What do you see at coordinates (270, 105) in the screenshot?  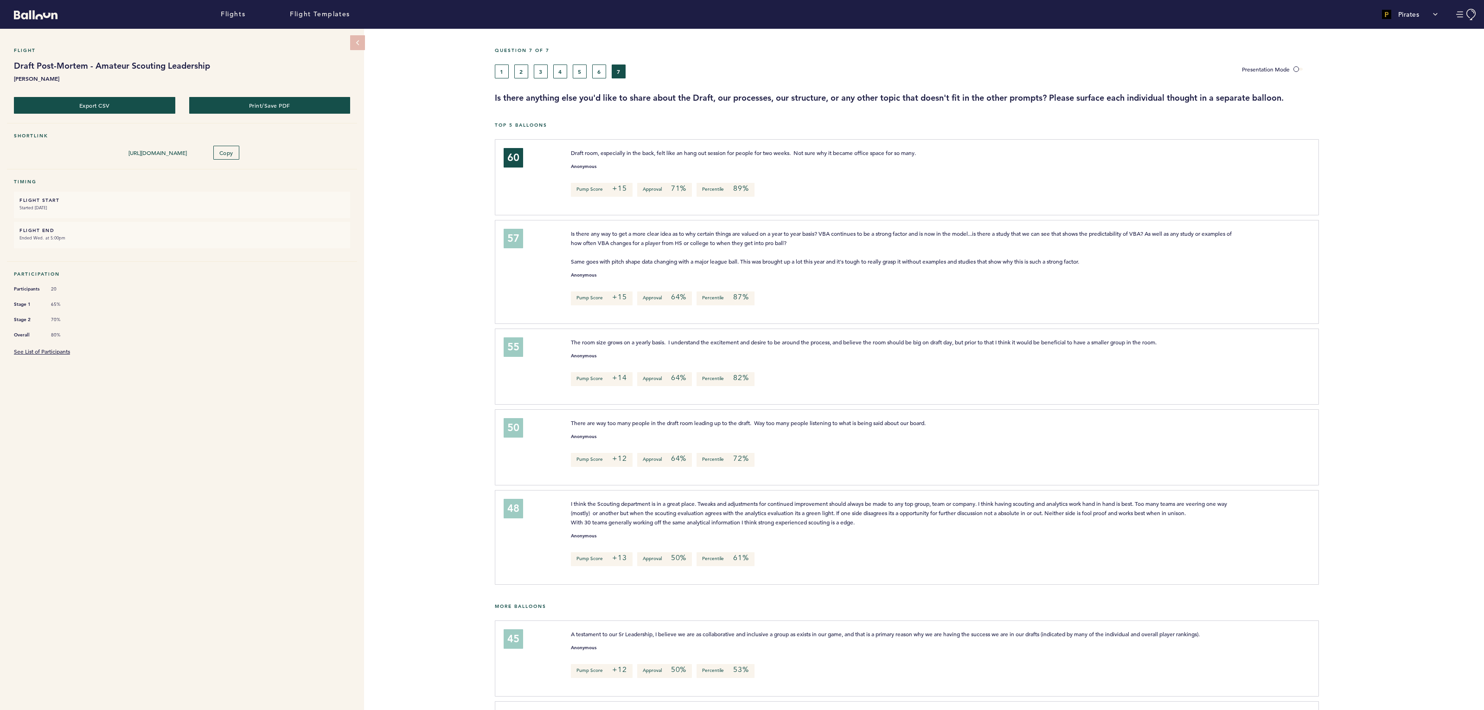 I see `button: Print/Save PDF` at bounding box center [270, 105].